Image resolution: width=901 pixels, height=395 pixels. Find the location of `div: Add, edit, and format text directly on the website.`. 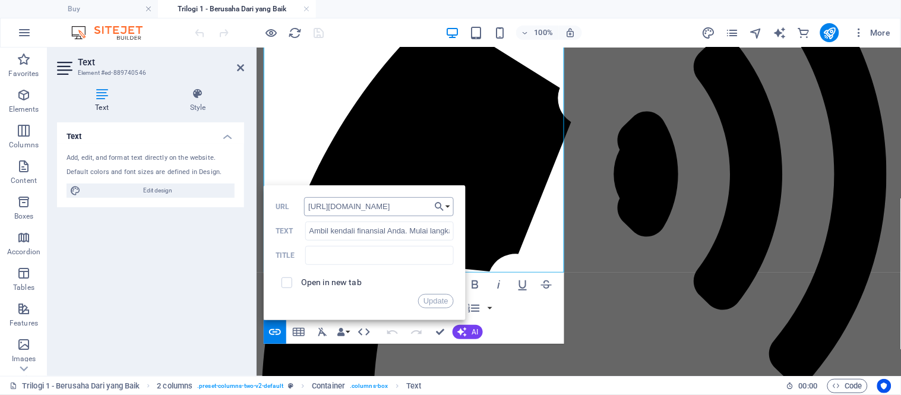

div: Add, edit, and format text directly on the website. is located at coordinates (150, 158).